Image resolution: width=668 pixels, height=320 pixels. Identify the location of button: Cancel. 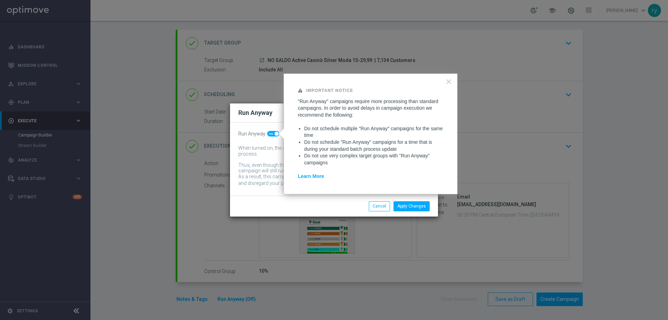
(379, 206).